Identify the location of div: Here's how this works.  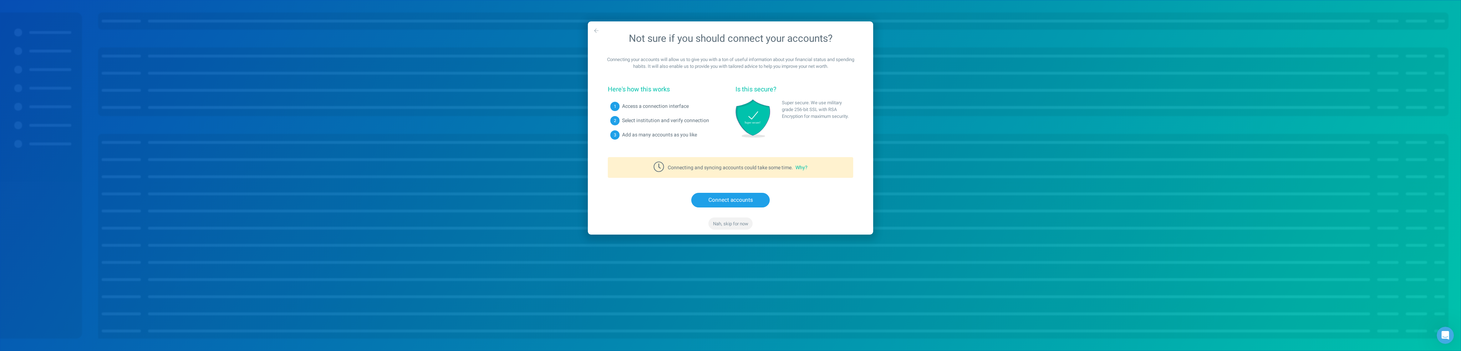
(667, 89).